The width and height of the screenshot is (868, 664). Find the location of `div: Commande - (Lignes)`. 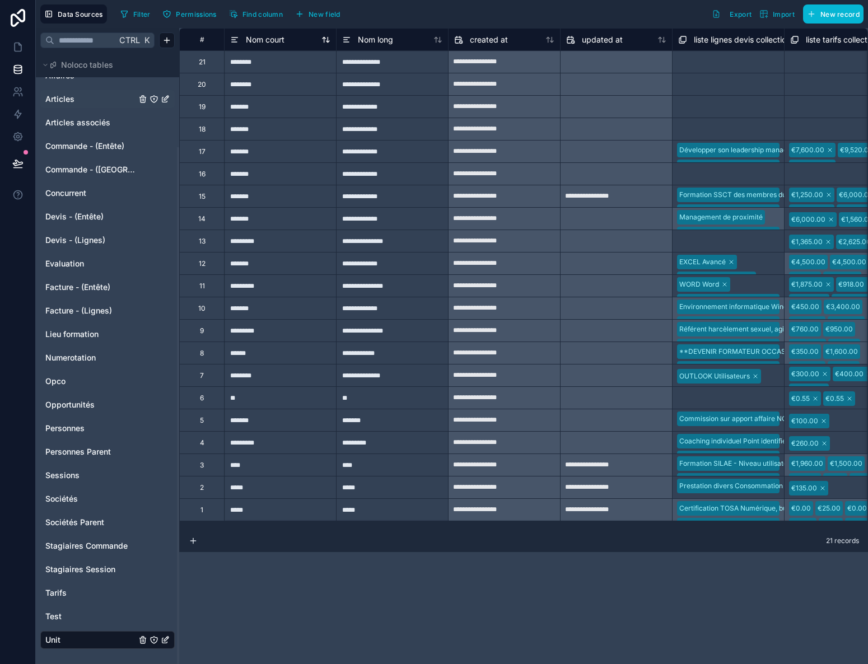

div: Commande - (Lignes) is located at coordinates (108, 170).